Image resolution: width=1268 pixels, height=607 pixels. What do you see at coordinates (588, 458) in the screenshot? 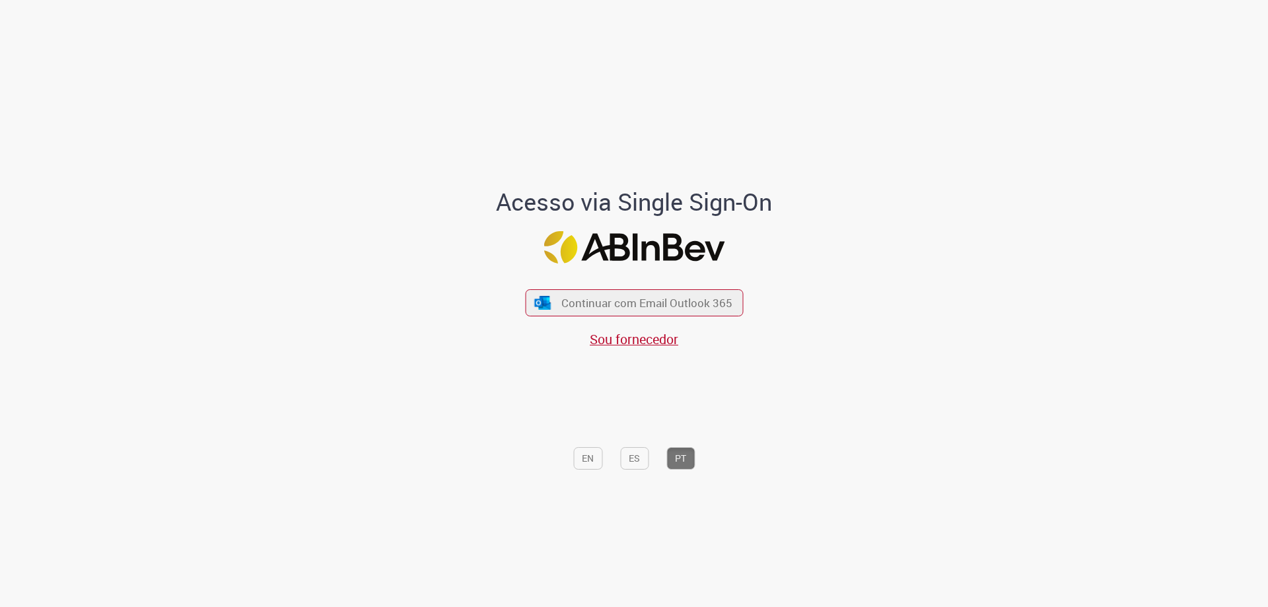
I see `button: EN` at bounding box center [588, 458].